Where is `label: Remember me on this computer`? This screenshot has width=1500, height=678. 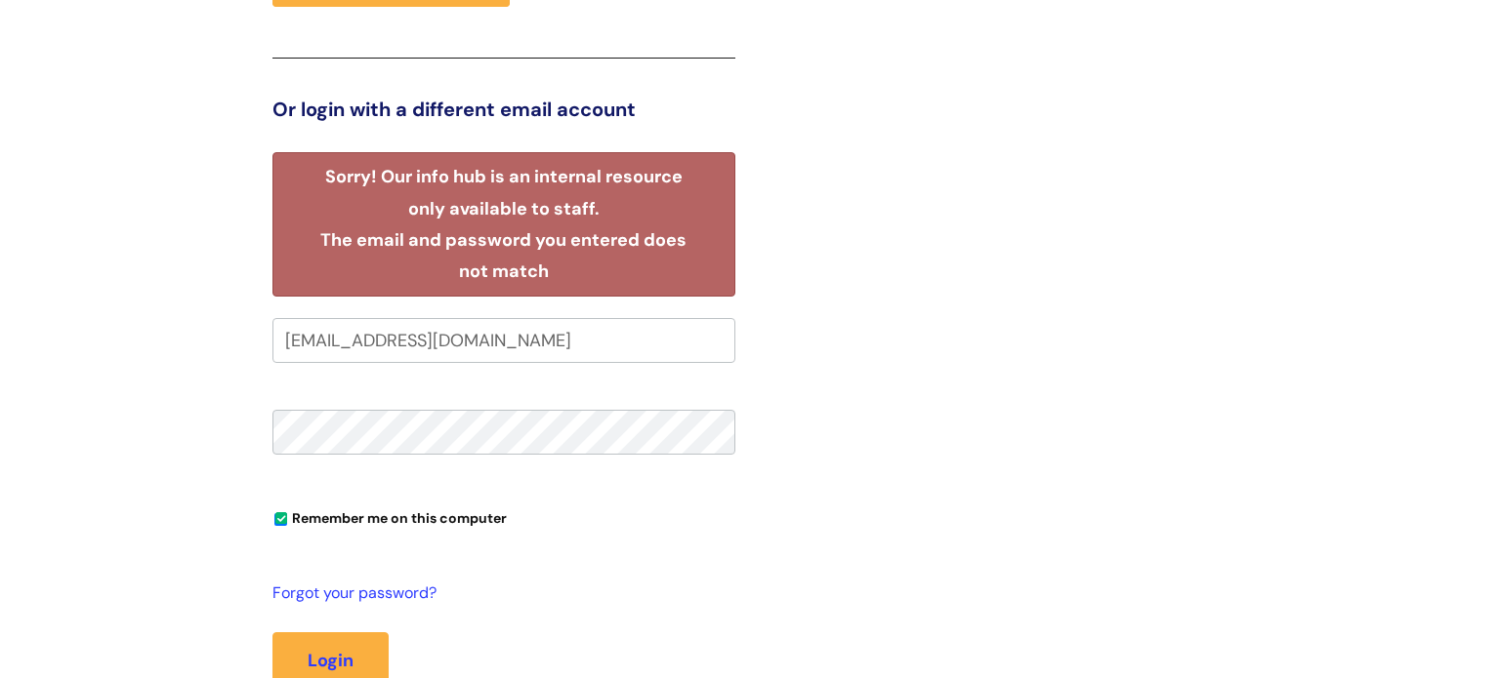
label: Remember me on this computer is located at coordinates (390, 516).